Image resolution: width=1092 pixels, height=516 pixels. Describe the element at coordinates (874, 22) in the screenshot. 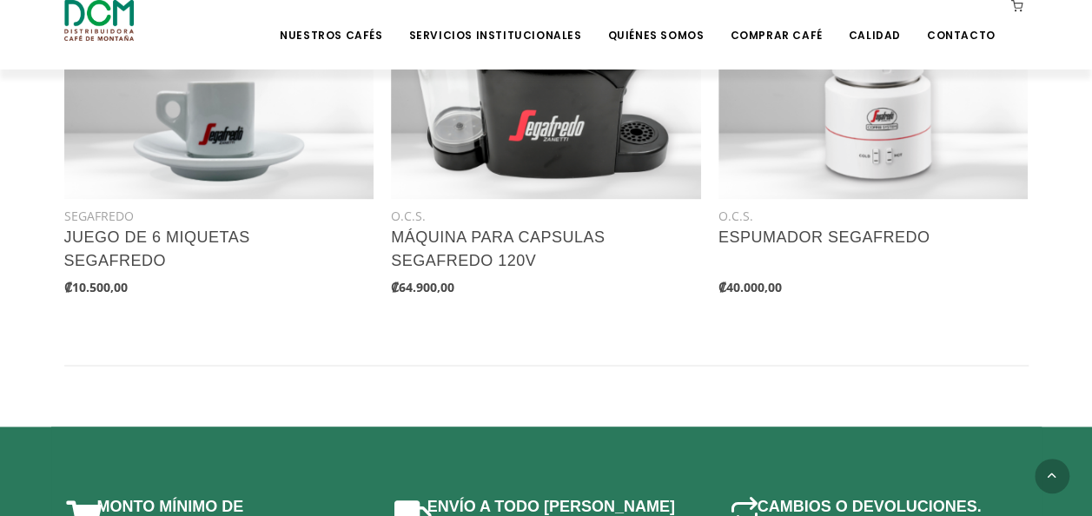

I see `a: Calidad` at that location.